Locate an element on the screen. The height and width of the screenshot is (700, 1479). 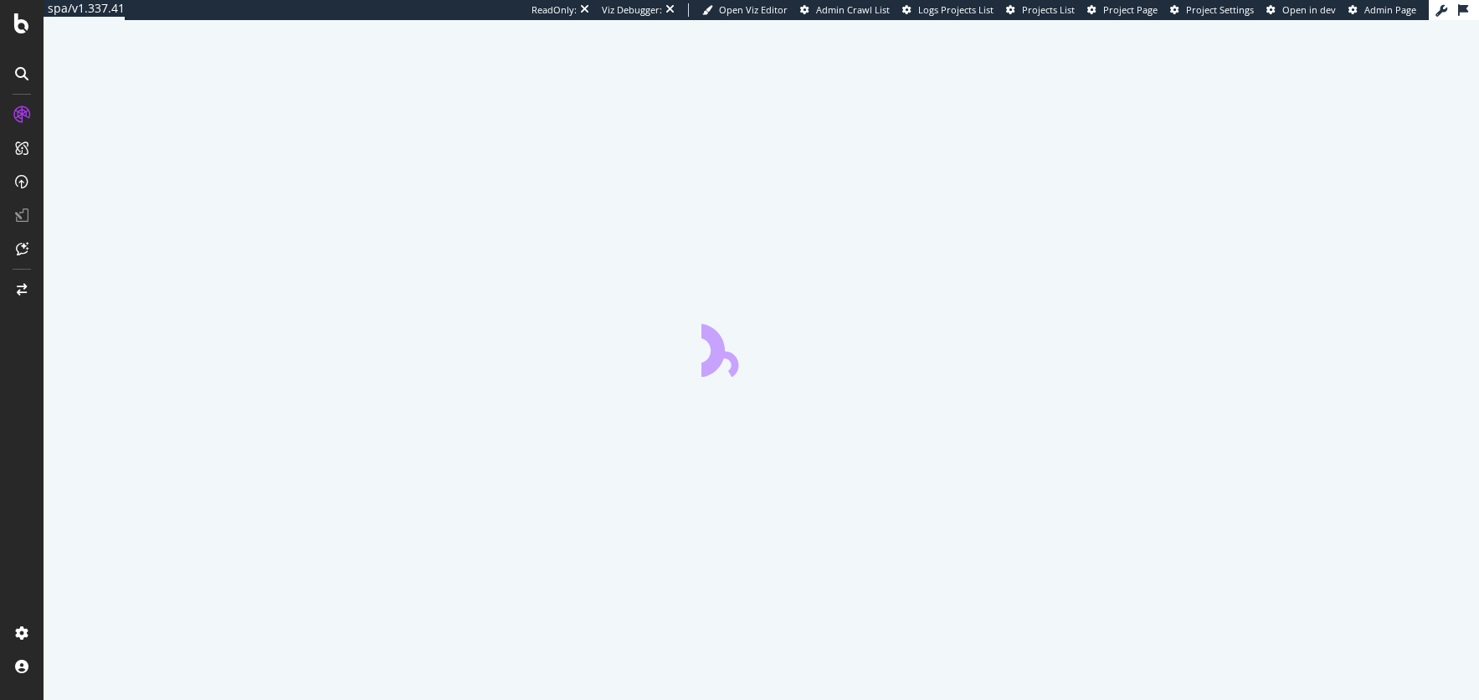
span: Admin Crawl List is located at coordinates (853, 9).